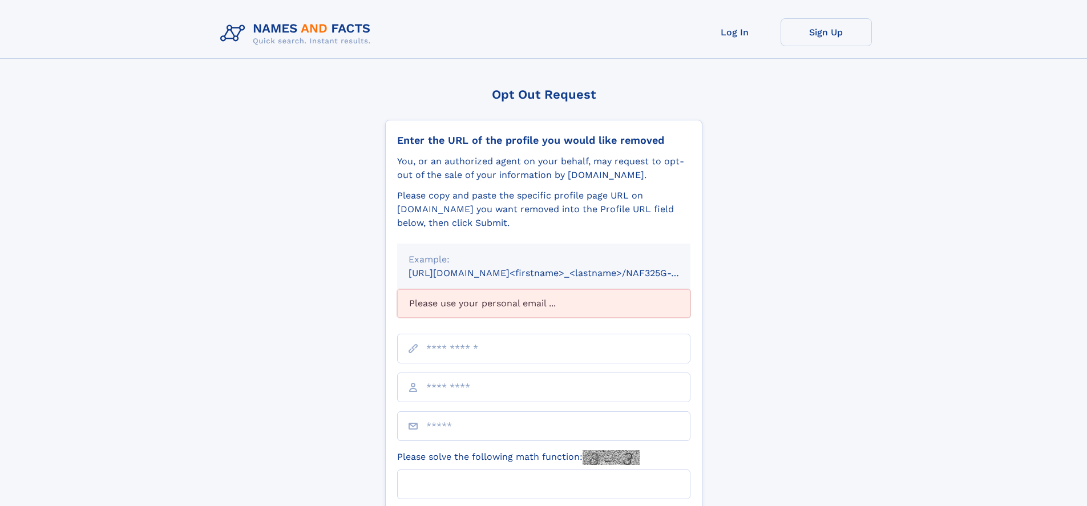  Describe the element at coordinates (518, 458) in the screenshot. I see `label: Please solve the following math function:` at that location.